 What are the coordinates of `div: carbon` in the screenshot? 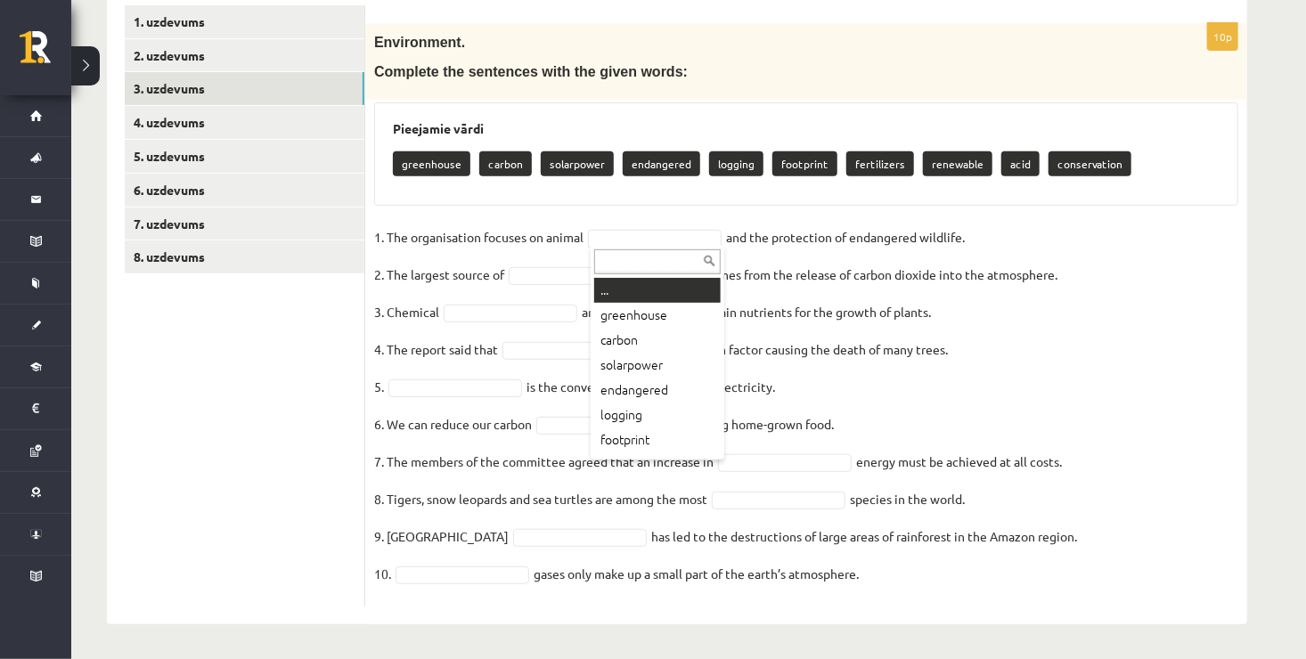 It's located at (657, 340).